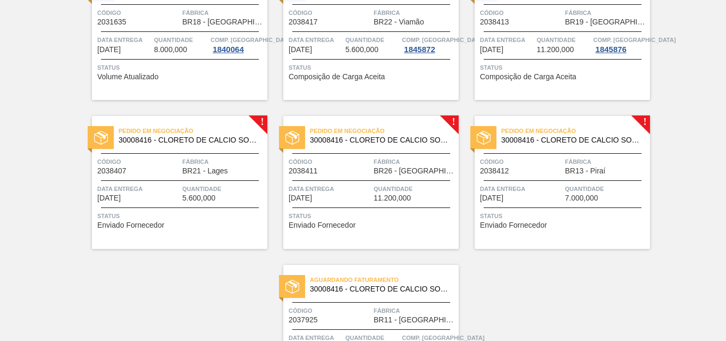  Describe the element at coordinates (223, 22) in the screenshot. I see `span: BR18 - Pernambuco` at that location.